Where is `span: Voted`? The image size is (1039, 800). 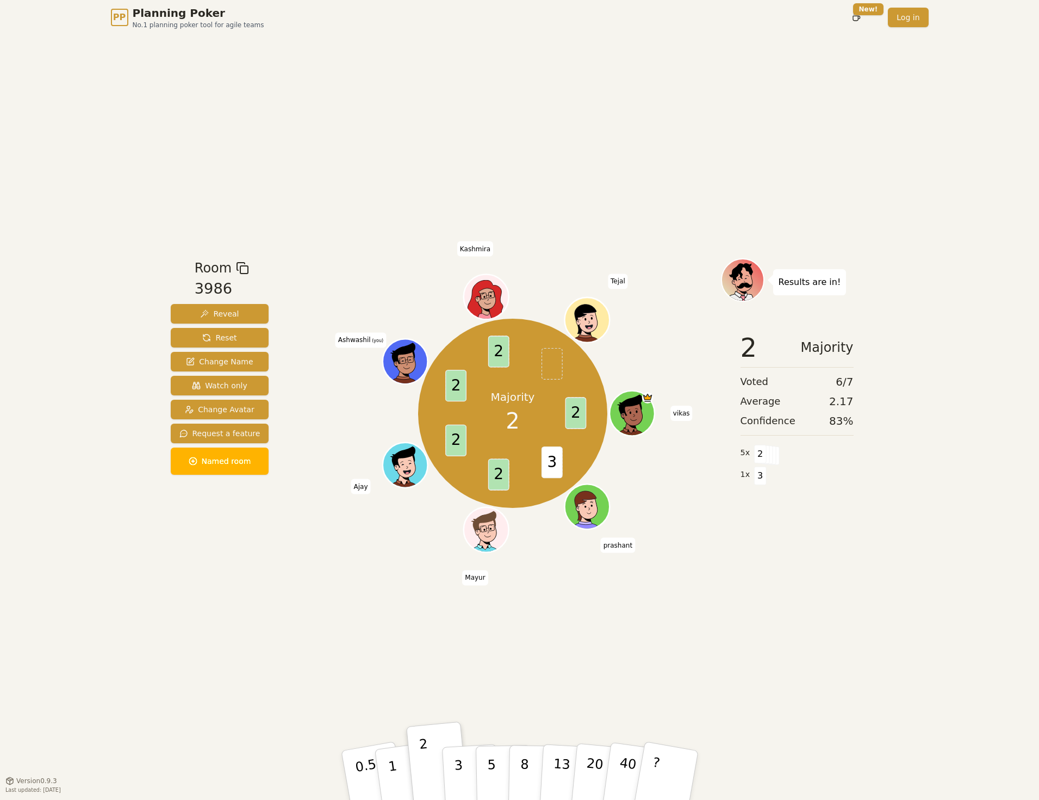 span: Voted is located at coordinates (755, 382).